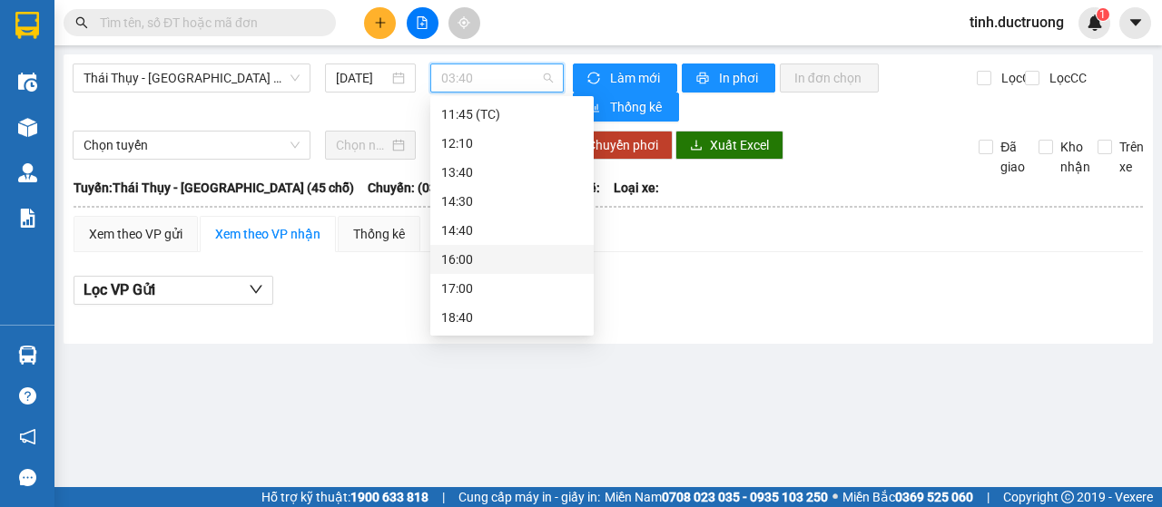 The height and width of the screenshot is (507, 1162). I want to click on div: 12:10, so click(512, 143).